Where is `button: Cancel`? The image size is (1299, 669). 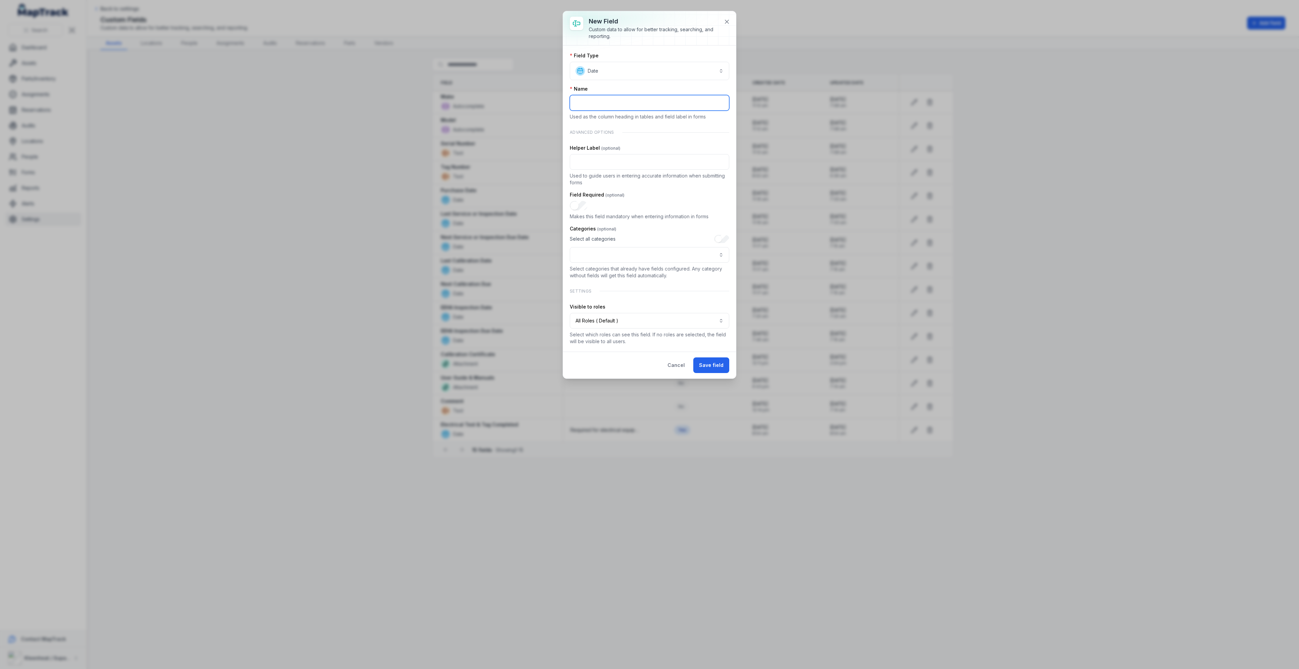
button: Cancel is located at coordinates (676, 365).